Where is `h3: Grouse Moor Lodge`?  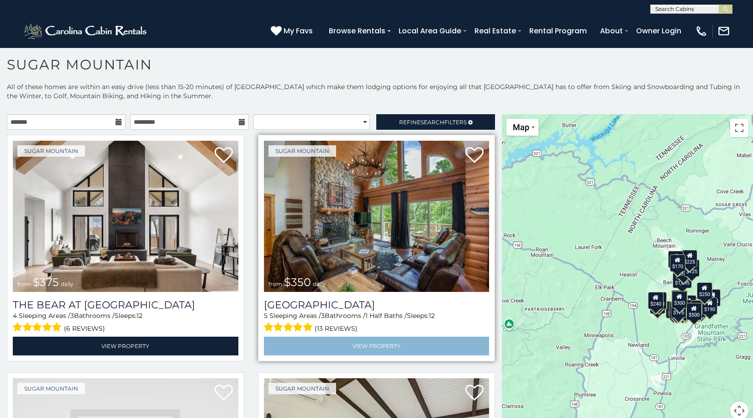 h3: Grouse Moor Lodge is located at coordinates (377, 305).